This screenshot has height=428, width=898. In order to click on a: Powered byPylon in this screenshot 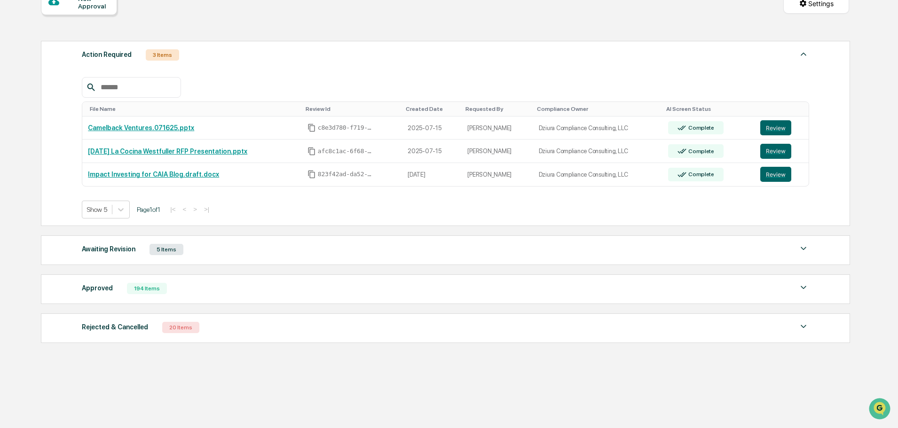, I will do `click(90, 236)`.